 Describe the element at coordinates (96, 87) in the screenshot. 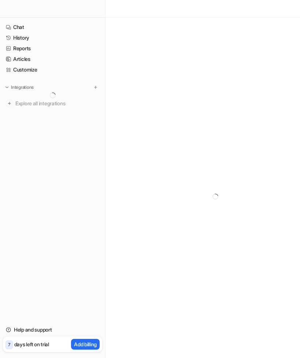

I see `img: menu_add.svg` at that location.